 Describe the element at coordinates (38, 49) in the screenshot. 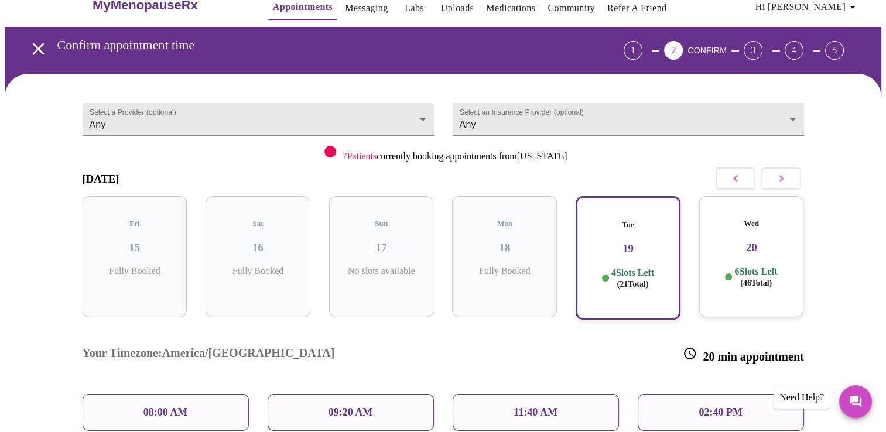

I see `button: open drawer` at that location.